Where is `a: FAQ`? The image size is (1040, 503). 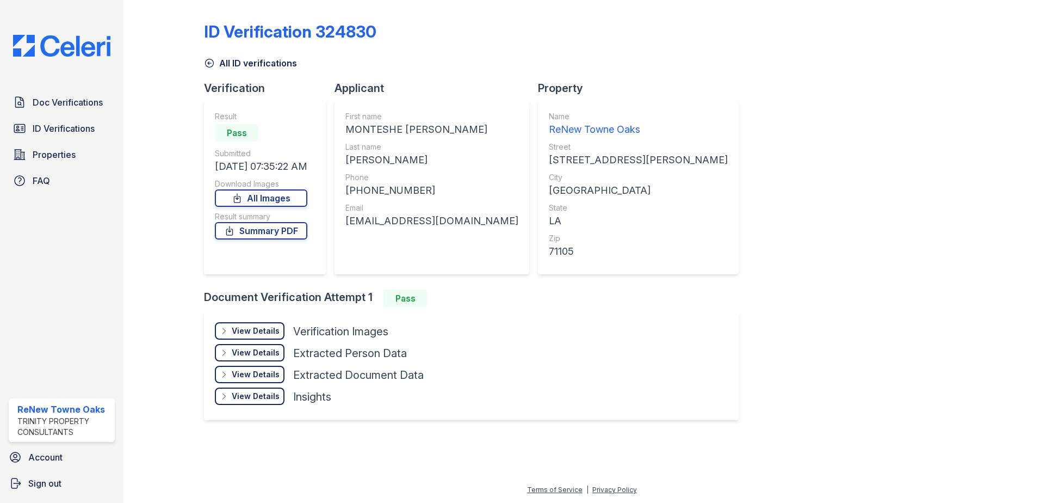
a: FAQ is located at coordinates (61, 181).